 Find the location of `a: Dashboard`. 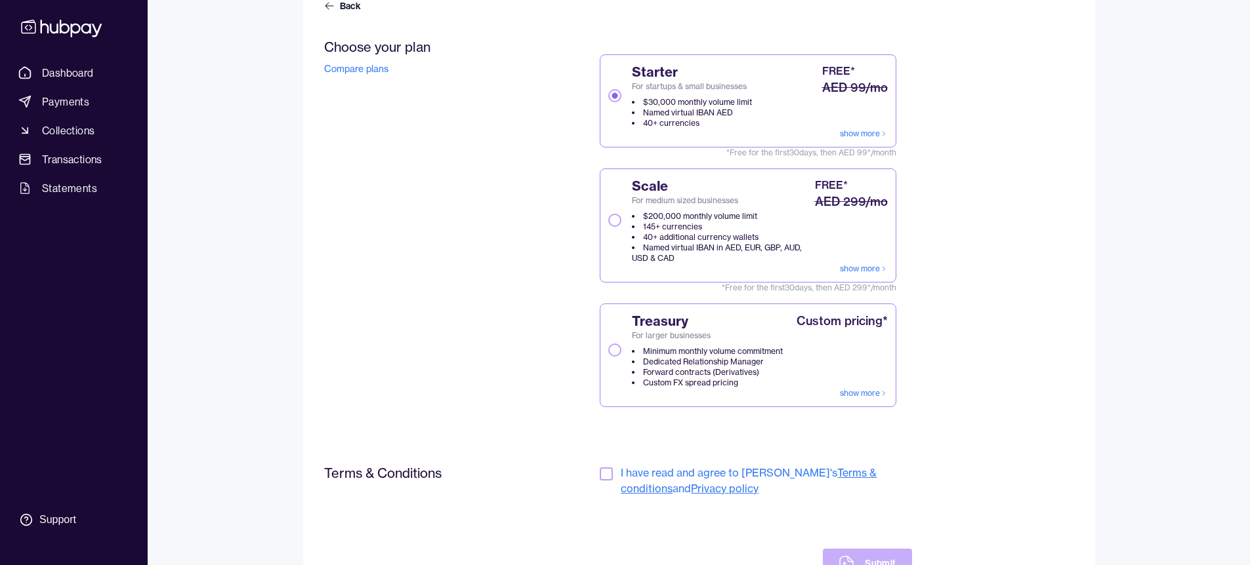

a: Dashboard is located at coordinates (73, 73).